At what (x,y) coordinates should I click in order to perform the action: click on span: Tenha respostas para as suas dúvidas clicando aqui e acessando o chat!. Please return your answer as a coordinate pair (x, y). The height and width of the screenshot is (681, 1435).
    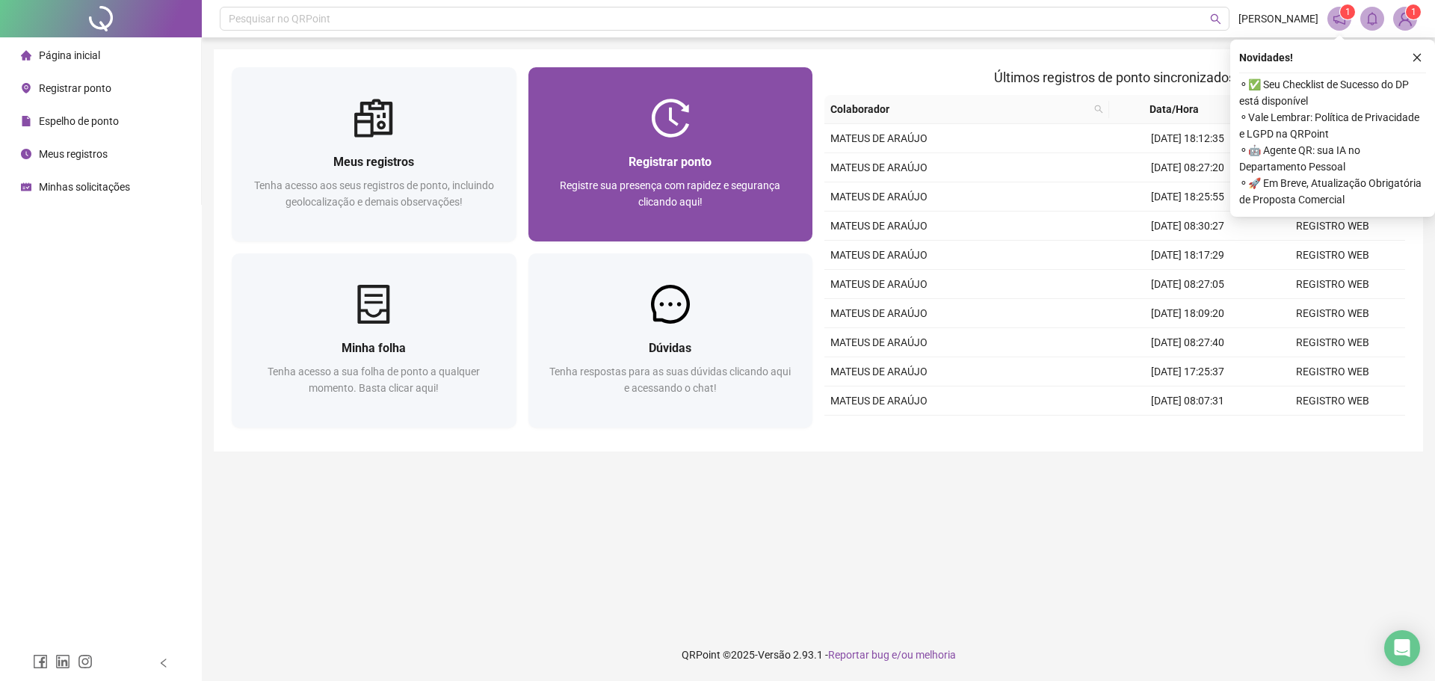
    Looking at the image, I should click on (670, 380).